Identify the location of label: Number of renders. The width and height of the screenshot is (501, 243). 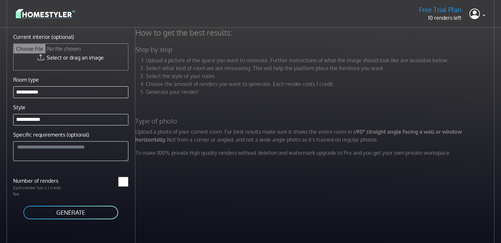
(40, 181).